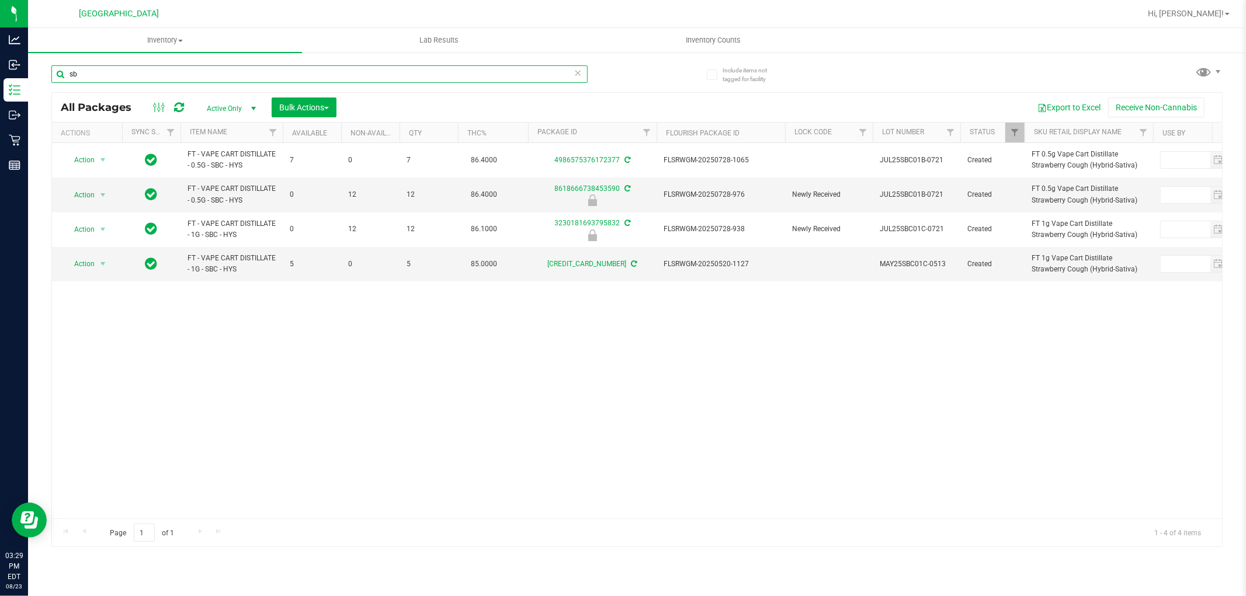 This screenshot has width=1246, height=596. Describe the element at coordinates (15, 165) in the screenshot. I see `inline-svg: Reports` at that location.